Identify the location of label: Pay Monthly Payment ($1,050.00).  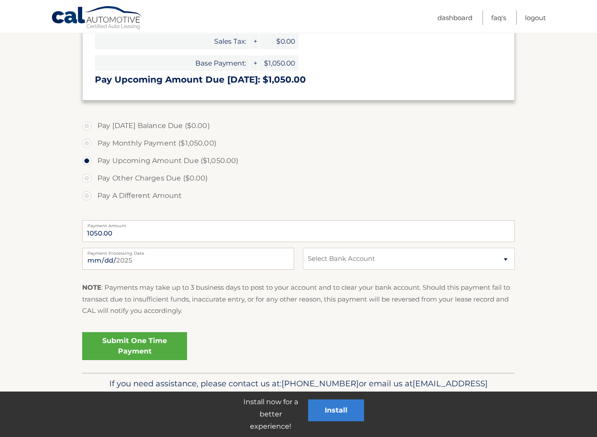
(298, 143).